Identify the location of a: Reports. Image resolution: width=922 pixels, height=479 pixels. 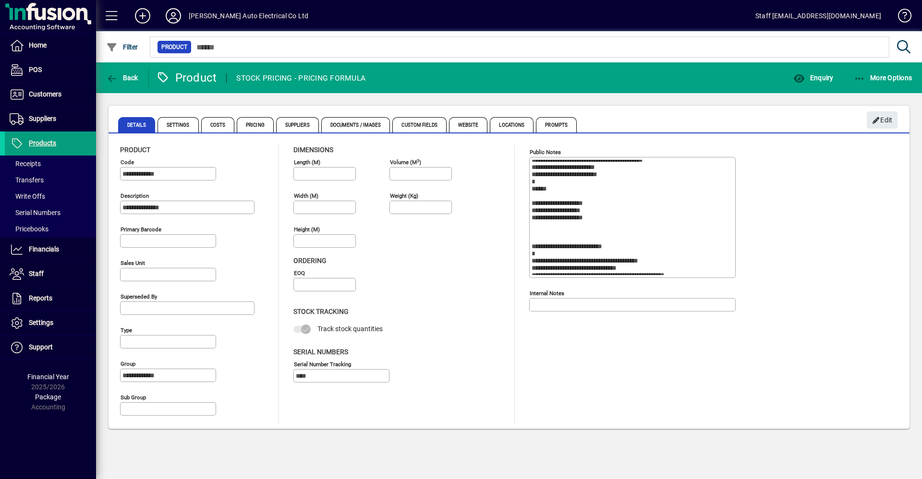
(50, 299).